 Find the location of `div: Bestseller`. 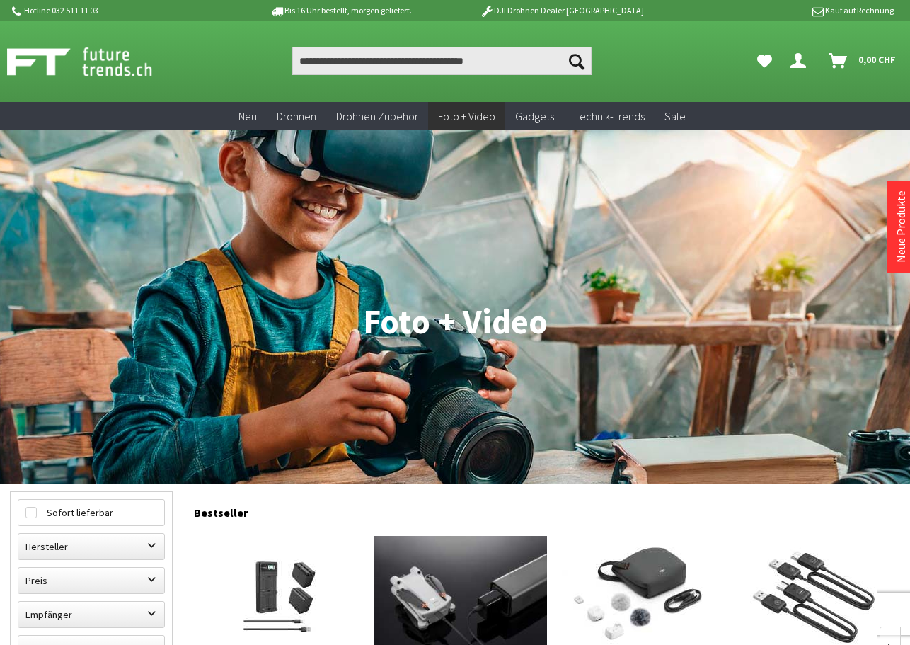

div: Bestseller is located at coordinates (547, 509).